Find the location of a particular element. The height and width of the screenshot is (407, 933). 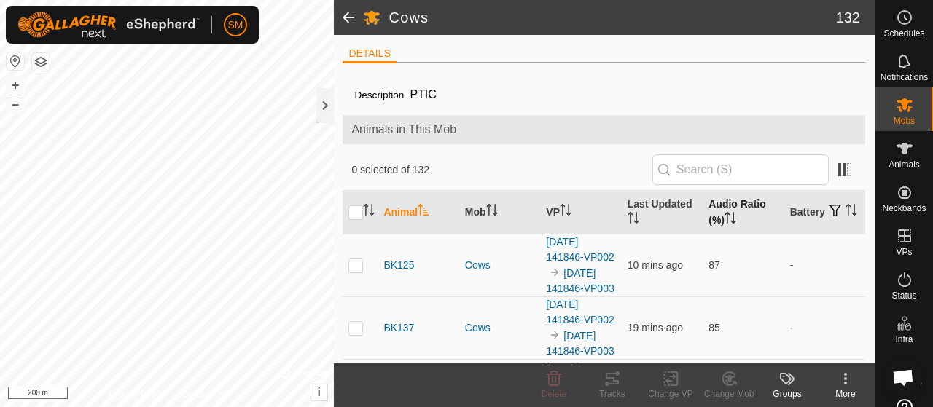

span: Infra is located at coordinates (904, 340).